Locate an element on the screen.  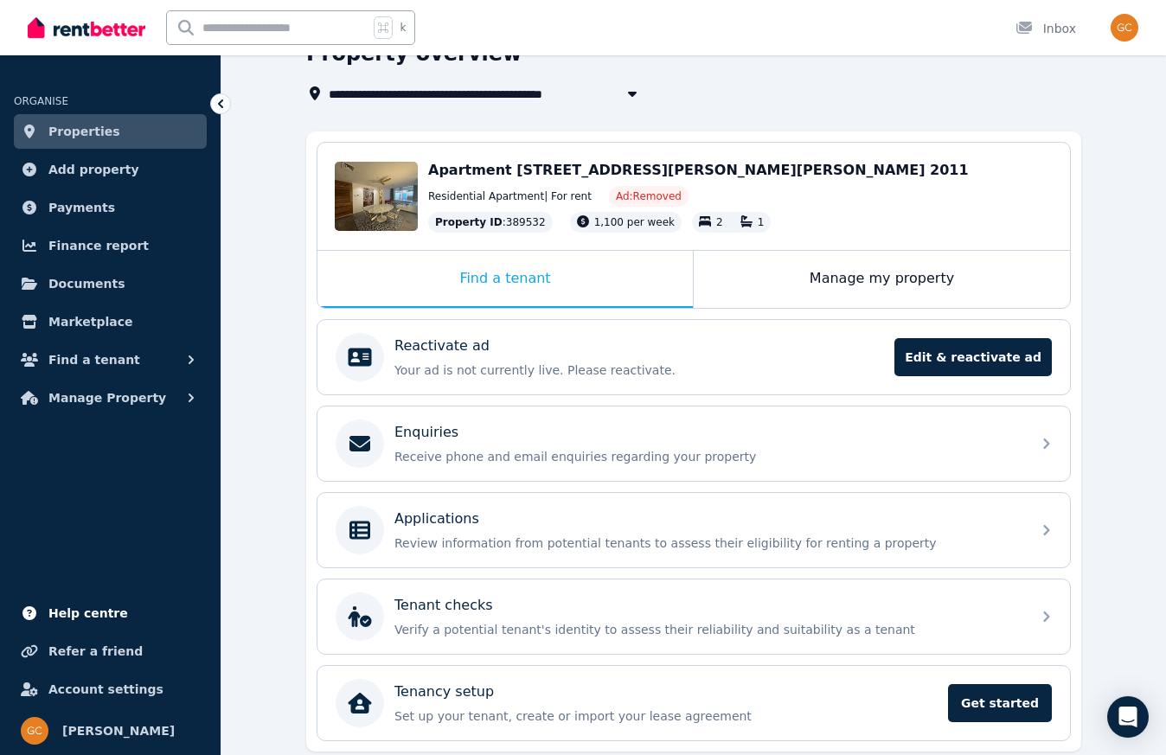
span: Refer a friend is located at coordinates (95, 651).